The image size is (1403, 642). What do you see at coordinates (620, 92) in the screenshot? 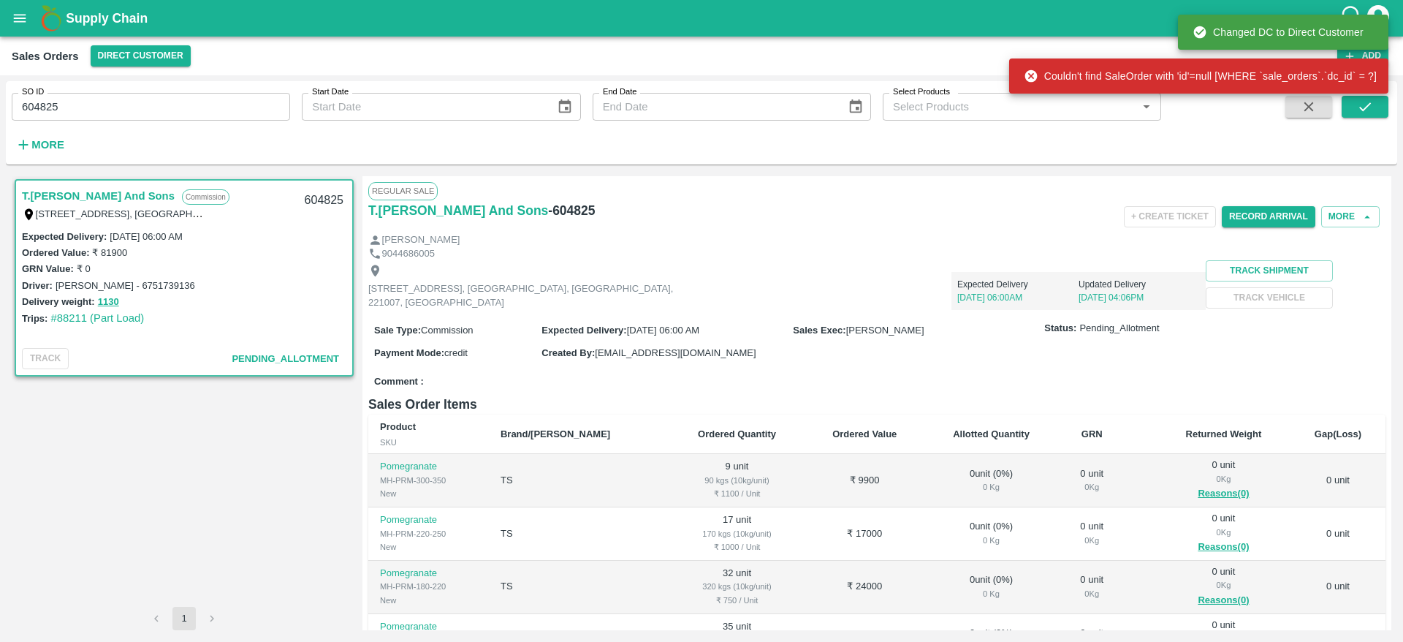
I see `label: End Date` at bounding box center [620, 92].